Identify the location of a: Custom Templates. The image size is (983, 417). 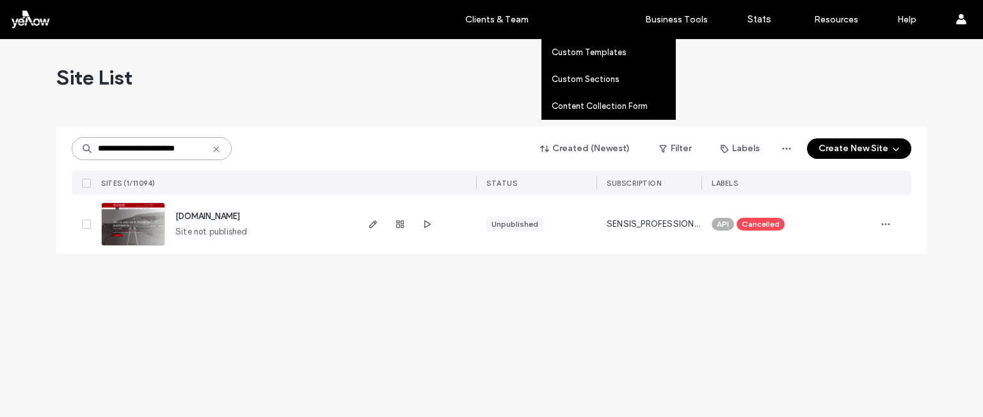
(613, 52).